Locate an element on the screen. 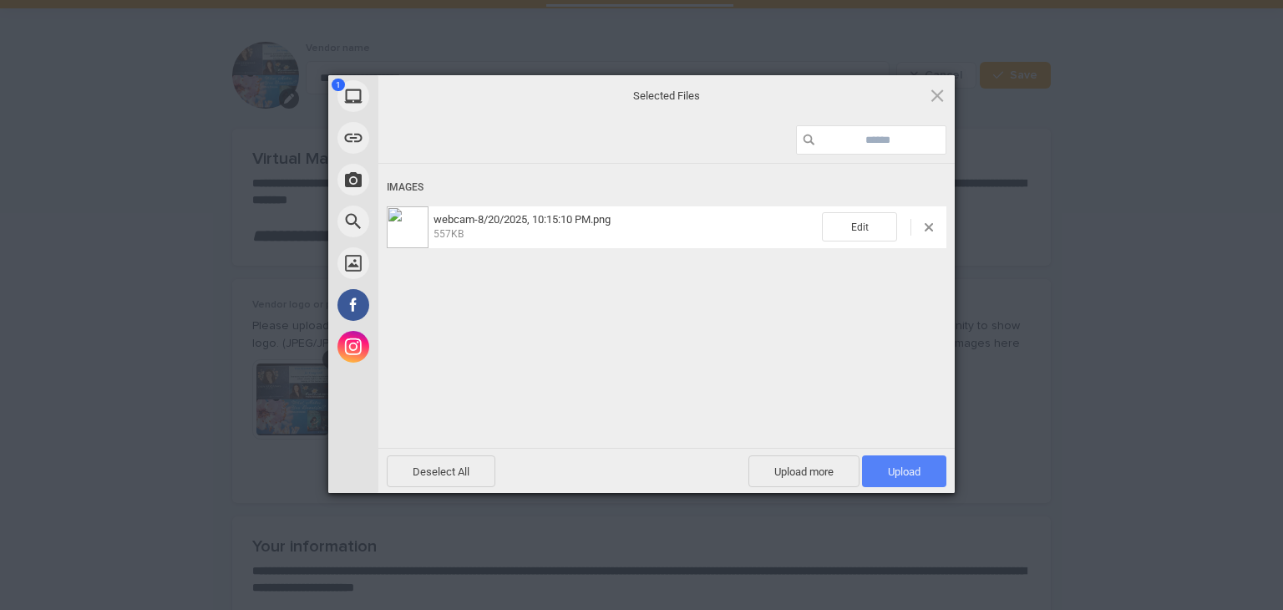  span: Deselect All is located at coordinates (441, 471).